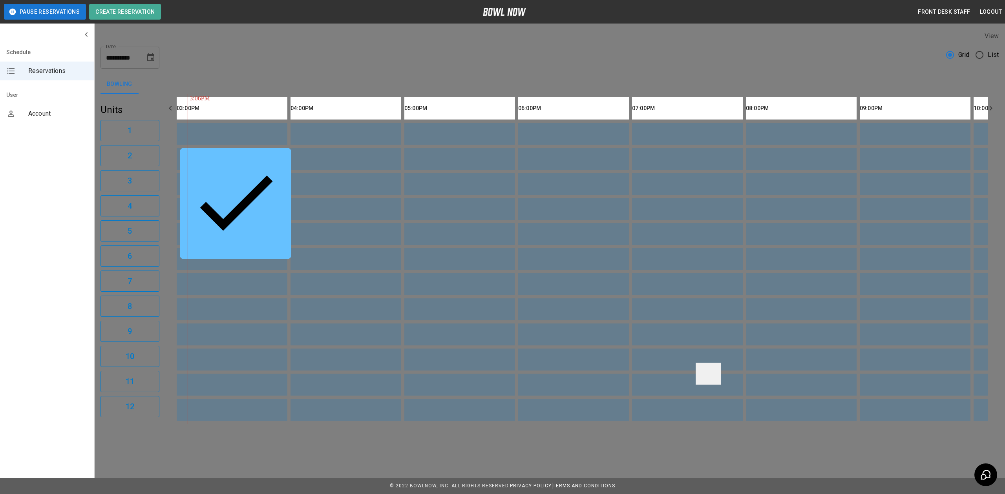 The height and width of the screenshot is (494, 1005). I want to click on h6: 3, so click(129, 181).